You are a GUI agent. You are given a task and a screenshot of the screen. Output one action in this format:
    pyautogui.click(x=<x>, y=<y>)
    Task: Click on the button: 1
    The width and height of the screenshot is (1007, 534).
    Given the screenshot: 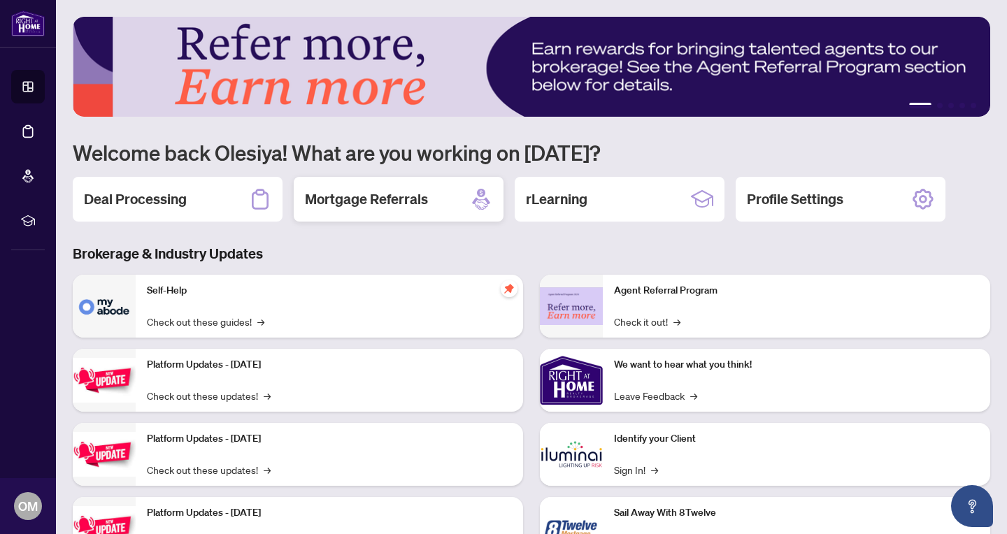 What is the action you would take?
    pyautogui.click(x=920, y=106)
    